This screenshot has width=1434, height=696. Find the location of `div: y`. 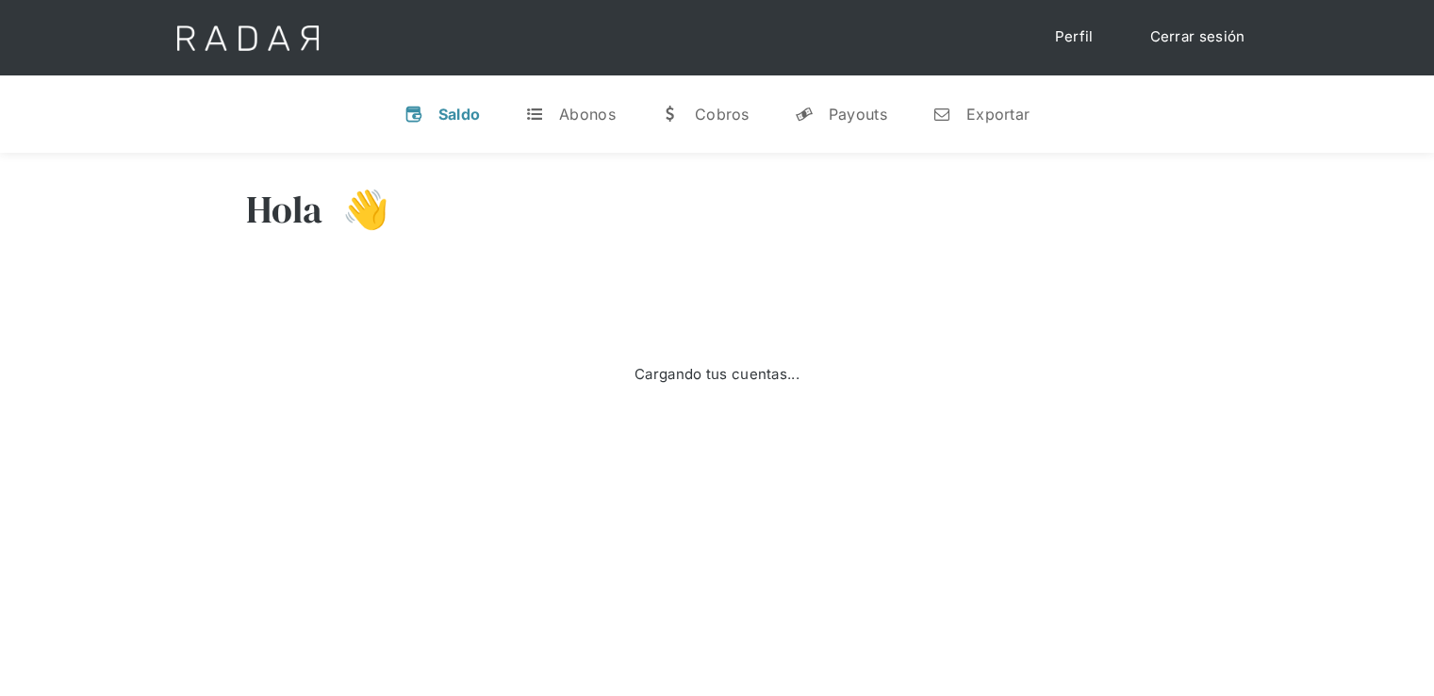

div: y is located at coordinates (804, 114).